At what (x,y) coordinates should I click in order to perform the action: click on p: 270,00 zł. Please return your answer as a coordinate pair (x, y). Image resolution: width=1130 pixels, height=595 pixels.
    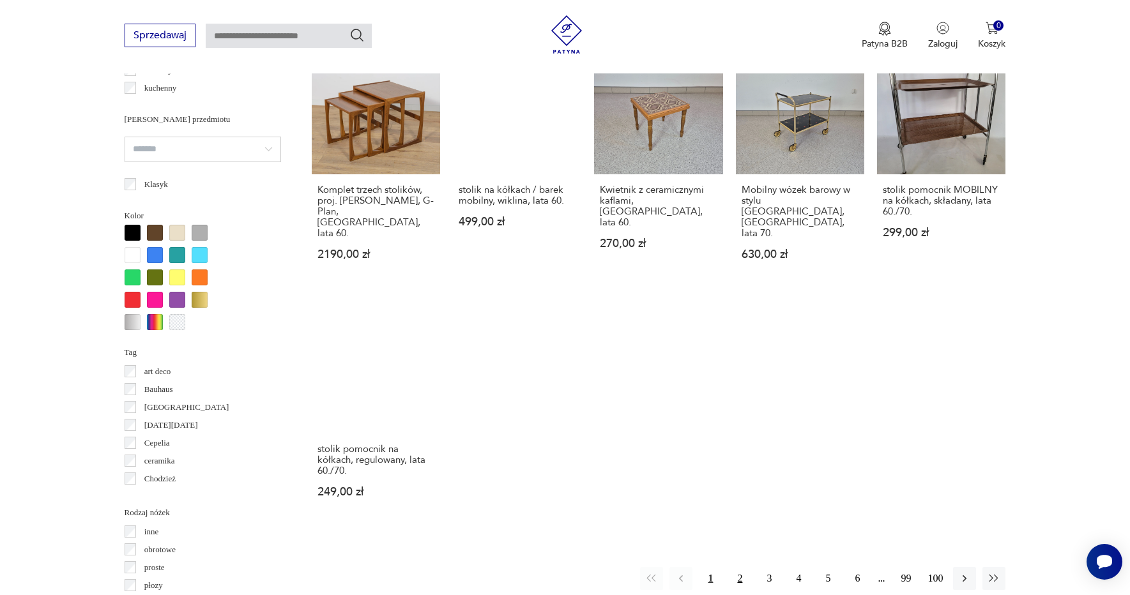
    Looking at the image, I should click on (658, 243).